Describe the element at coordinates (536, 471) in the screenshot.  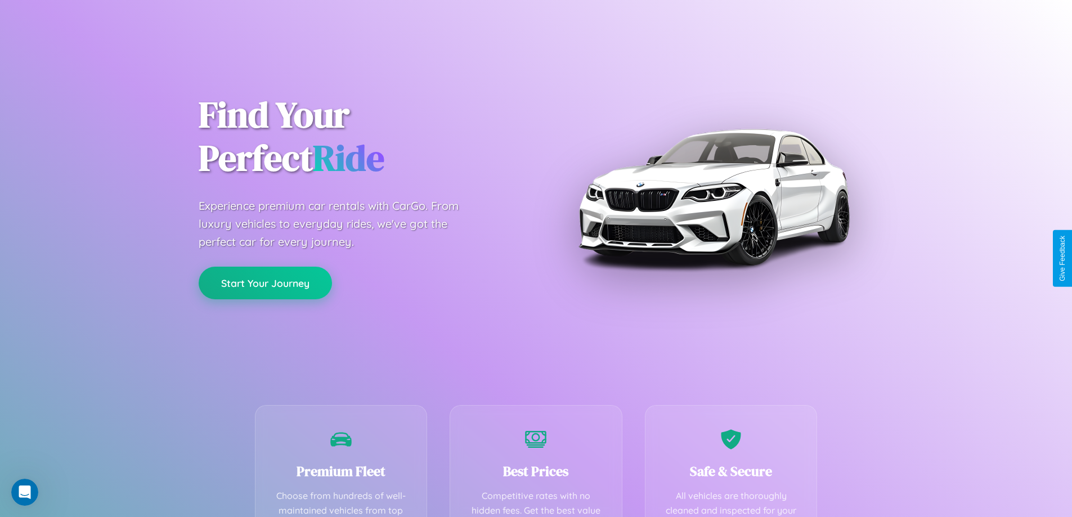
I see `h3: Best Prices` at that location.